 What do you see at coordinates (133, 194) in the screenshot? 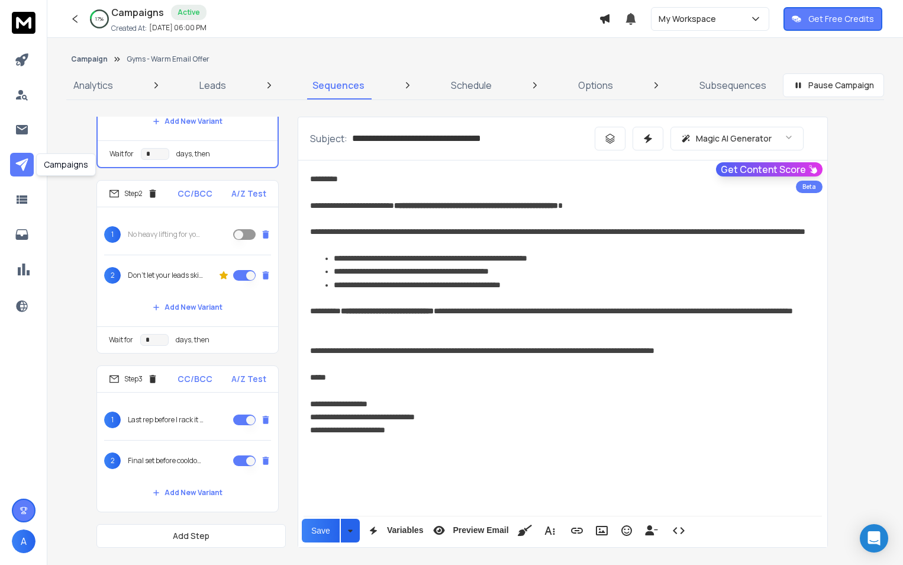
I see `div: Step 2` at bounding box center [133, 194].